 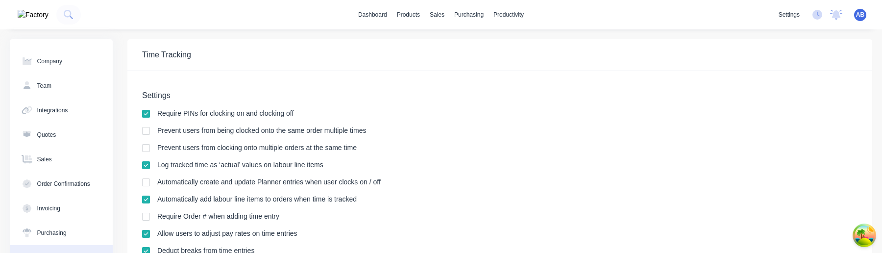 I want to click on div: Prevent users from being clocked onto the same order multiple times, so click(x=262, y=130).